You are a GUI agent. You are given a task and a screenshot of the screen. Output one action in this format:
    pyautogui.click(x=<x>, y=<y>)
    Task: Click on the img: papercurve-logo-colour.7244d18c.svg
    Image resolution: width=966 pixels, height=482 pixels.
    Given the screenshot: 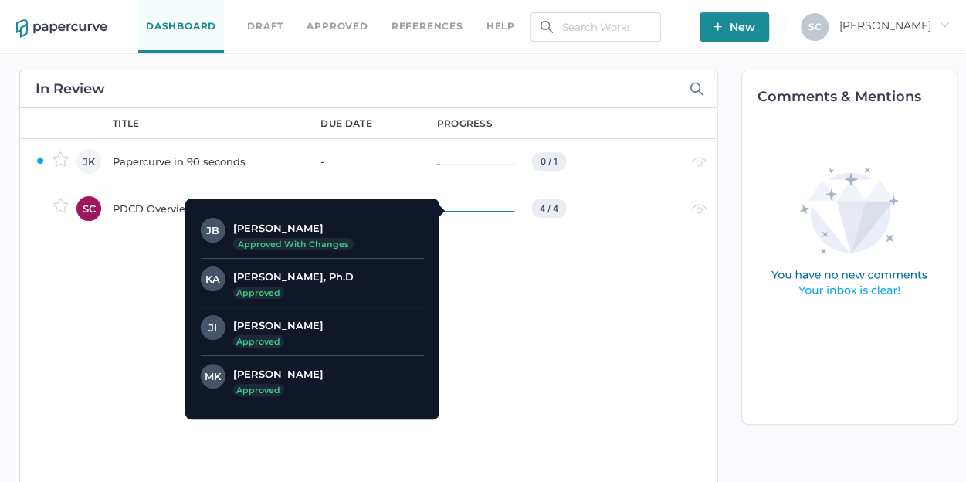 What is the action you would take?
    pyautogui.click(x=62, y=29)
    